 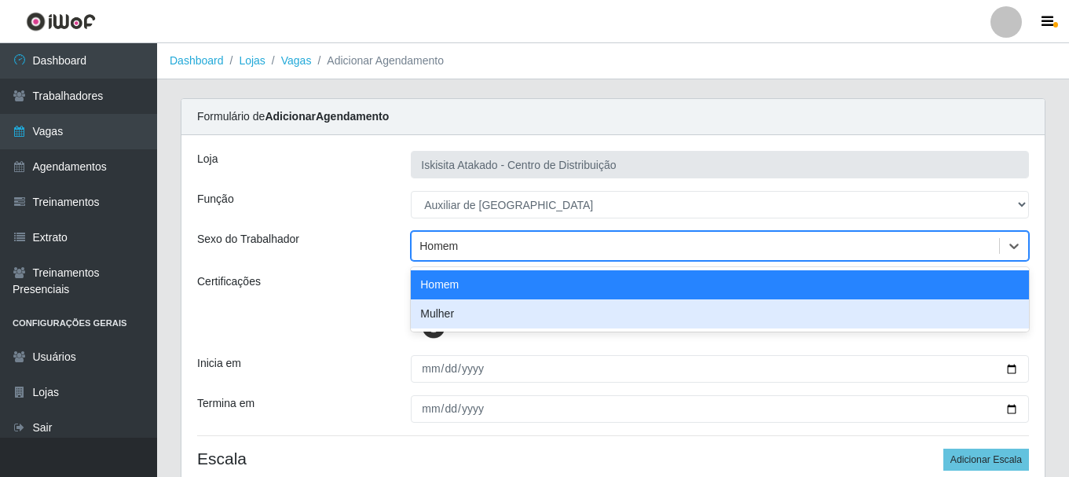 I want to click on li: Adicionar Agendamento, so click(x=377, y=60).